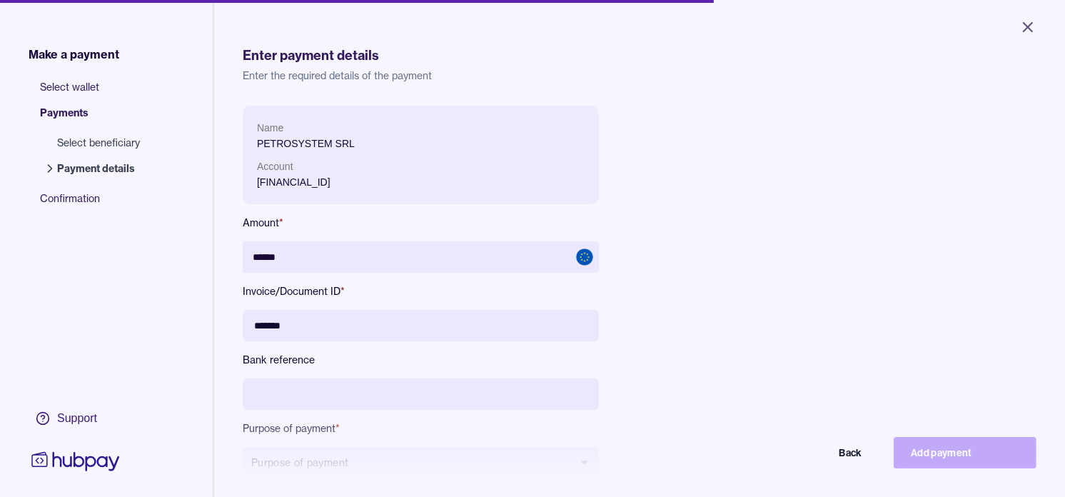  I want to click on h1: Enter payment details, so click(639, 56).